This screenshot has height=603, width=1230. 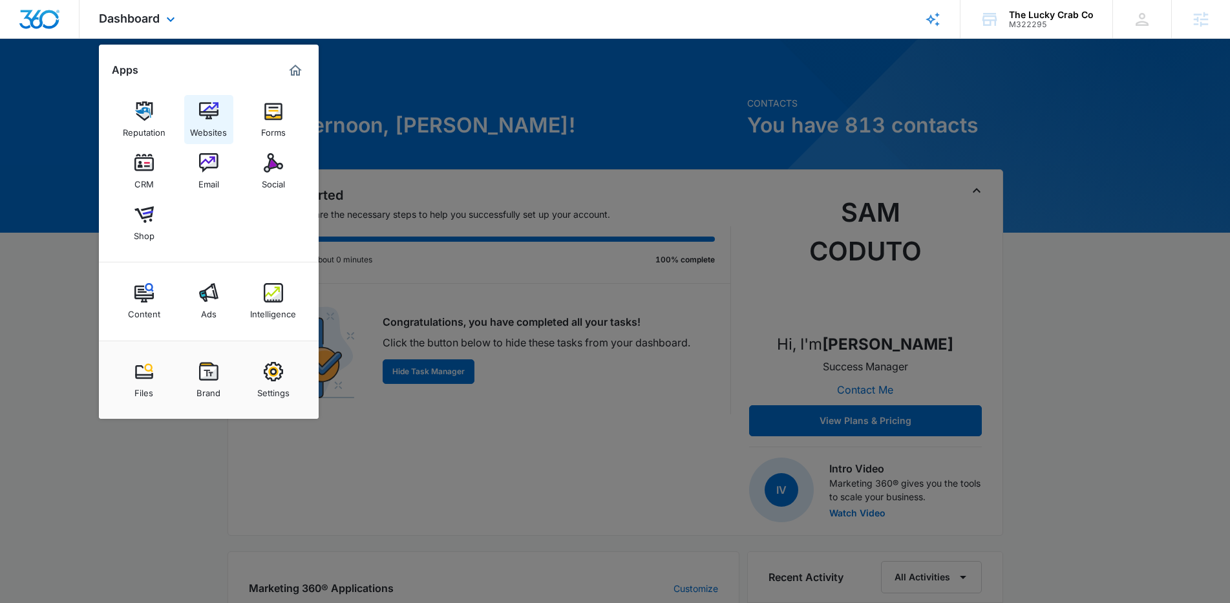 I want to click on div: account name, so click(x=1051, y=15).